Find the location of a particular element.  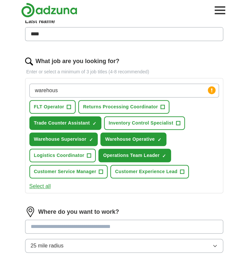

button: Inventory Control Specialist is located at coordinates (144, 123).